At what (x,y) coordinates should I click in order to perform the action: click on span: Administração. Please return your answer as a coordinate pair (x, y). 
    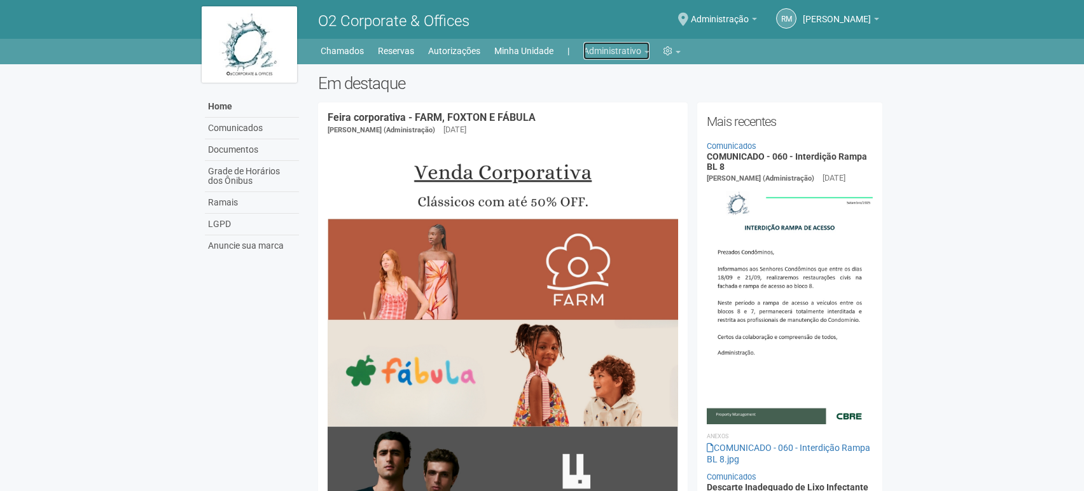
    Looking at the image, I should click on (719, 13).